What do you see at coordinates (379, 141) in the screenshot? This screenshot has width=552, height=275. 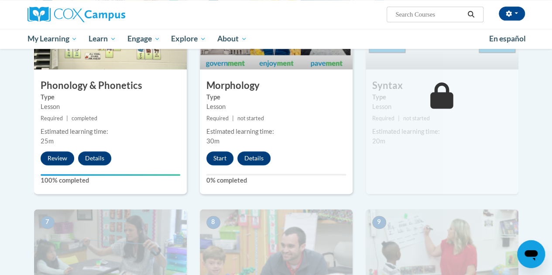 I see `span: 20m` at bounding box center [379, 141].